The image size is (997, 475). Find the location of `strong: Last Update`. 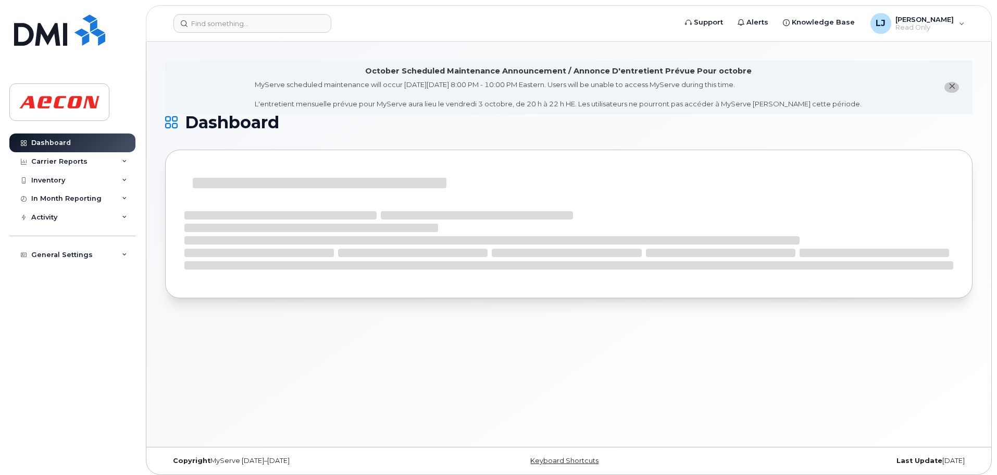

strong: Last Update is located at coordinates (920, 460).